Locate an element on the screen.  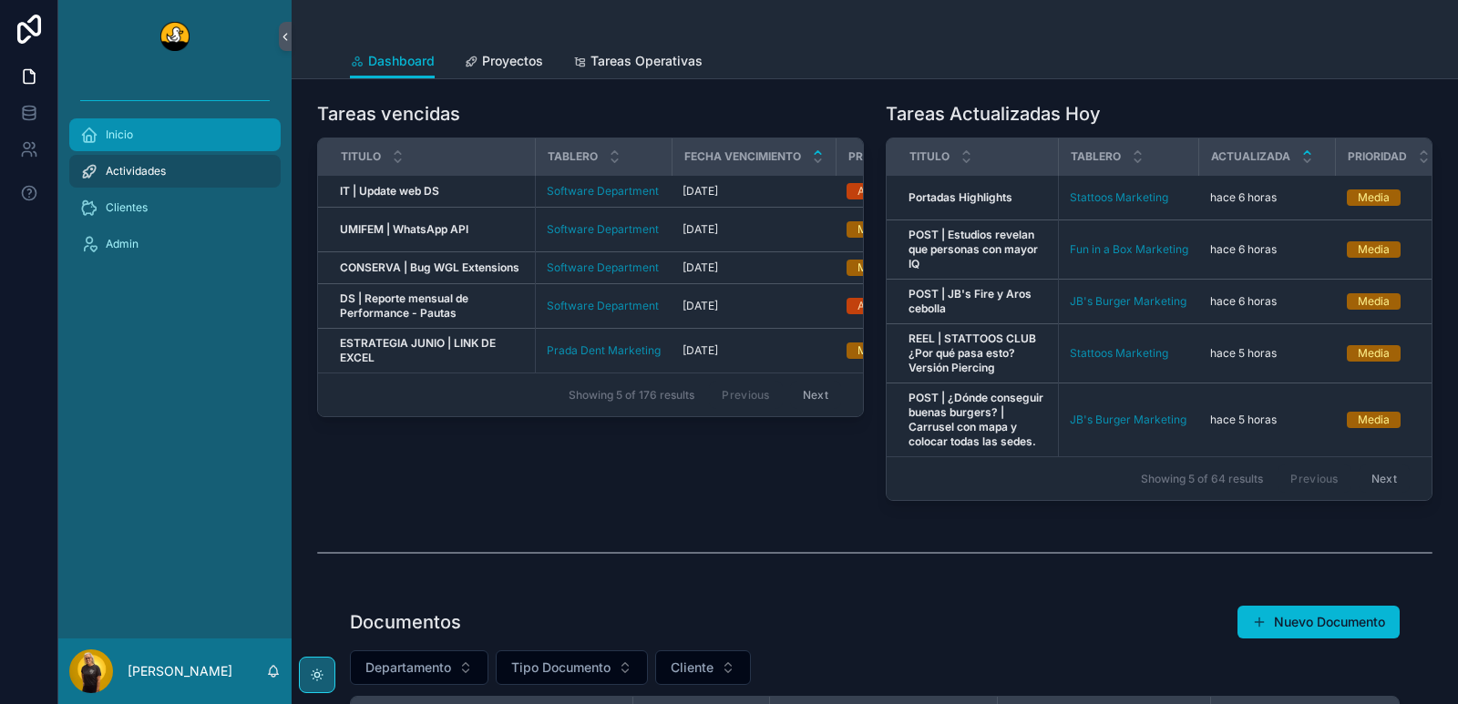
strong: POST | Estudios revelan que personas con mayor IQ is located at coordinates (974, 249).